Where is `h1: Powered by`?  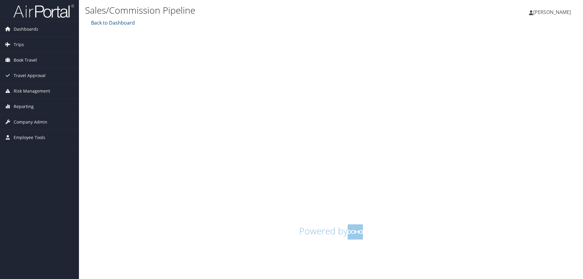 h1: Powered by is located at coordinates (331, 232).